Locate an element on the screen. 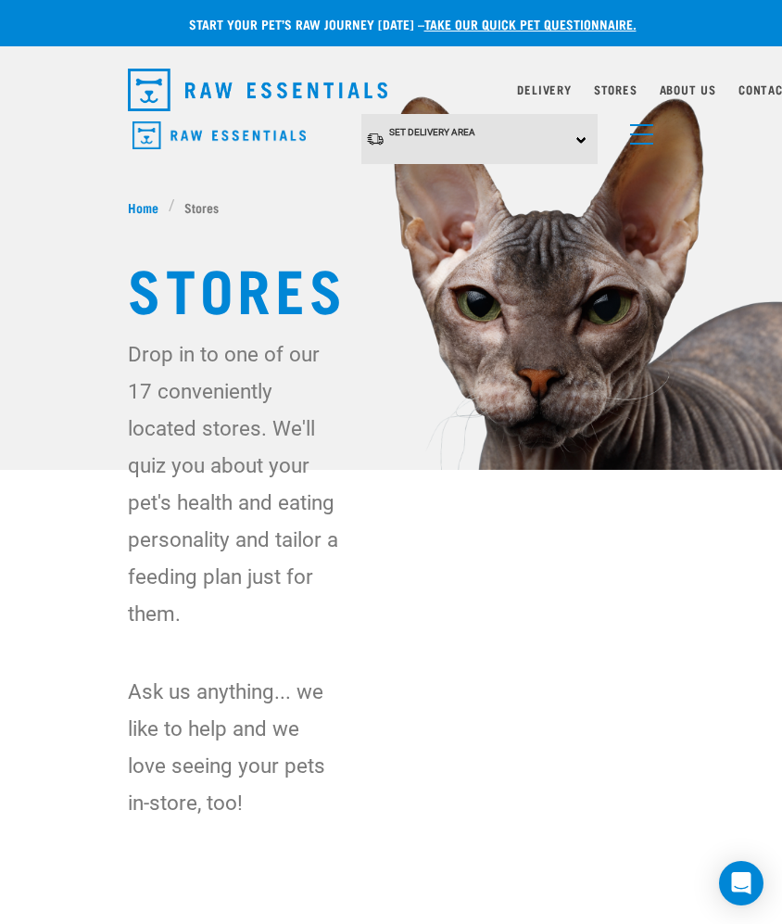  a: Home is located at coordinates (148, 207).